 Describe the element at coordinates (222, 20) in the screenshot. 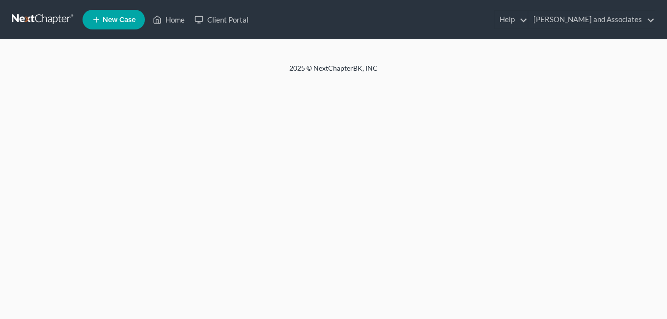

I see `a: Client Portal` at that location.